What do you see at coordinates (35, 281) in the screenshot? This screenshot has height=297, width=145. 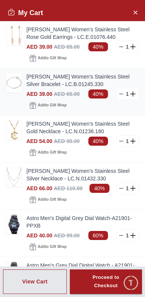 I see `div: View Cart` at bounding box center [35, 281].